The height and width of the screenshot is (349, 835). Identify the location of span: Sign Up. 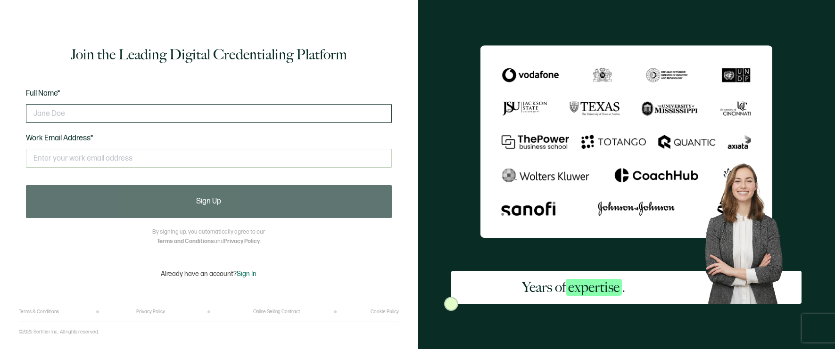
(208, 202).